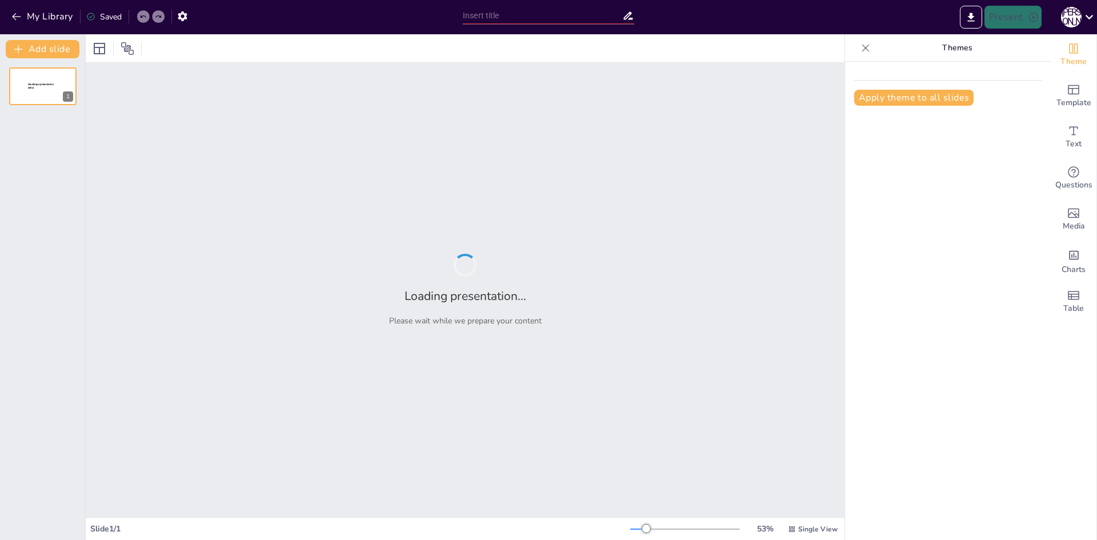  What do you see at coordinates (127, 49) in the screenshot?
I see `span: Position` at bounding box center [127, 49].